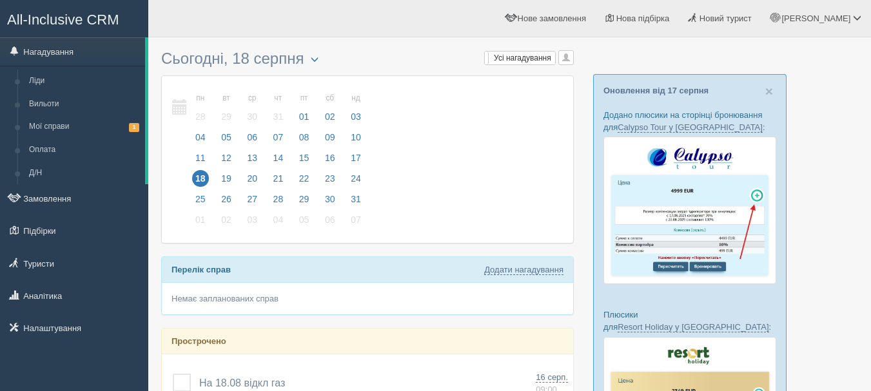 This screenshot has width=871, height=391. Describe the element at coordinates (63, 19) in the screenshot. I see `span: All-Inclusive CRM` at that location.